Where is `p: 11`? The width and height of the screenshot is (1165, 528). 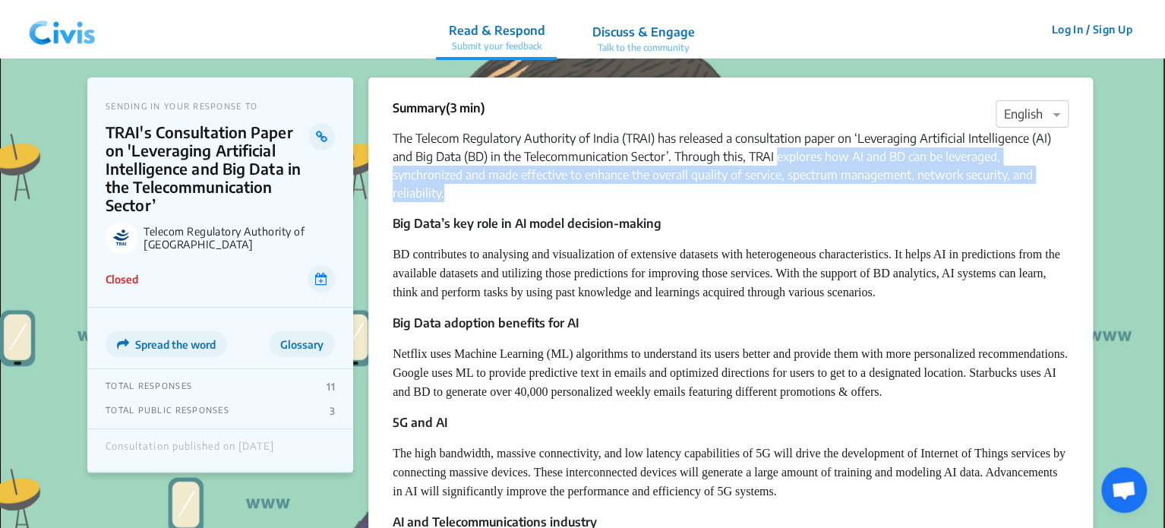
p: 11 is located at coordinates (330, 387).